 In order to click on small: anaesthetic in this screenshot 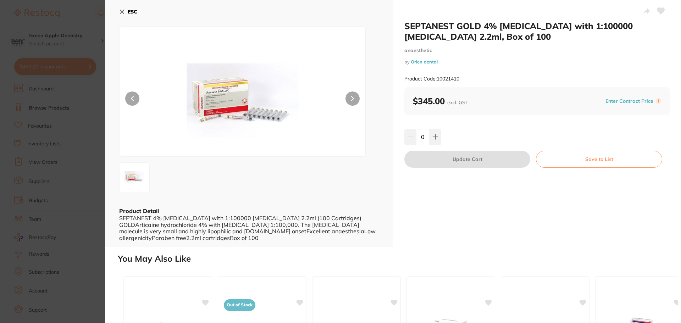, I will do `click(537, 50)`.